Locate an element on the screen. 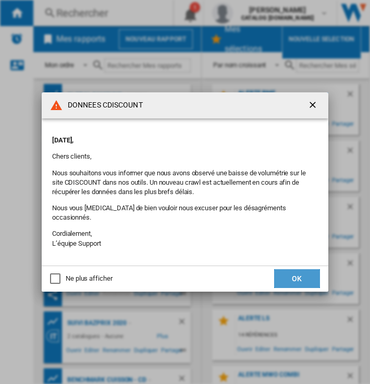 The width and height of the screenshot is (370, 384). p: Chers clients, is located at coordinates (185, 156).